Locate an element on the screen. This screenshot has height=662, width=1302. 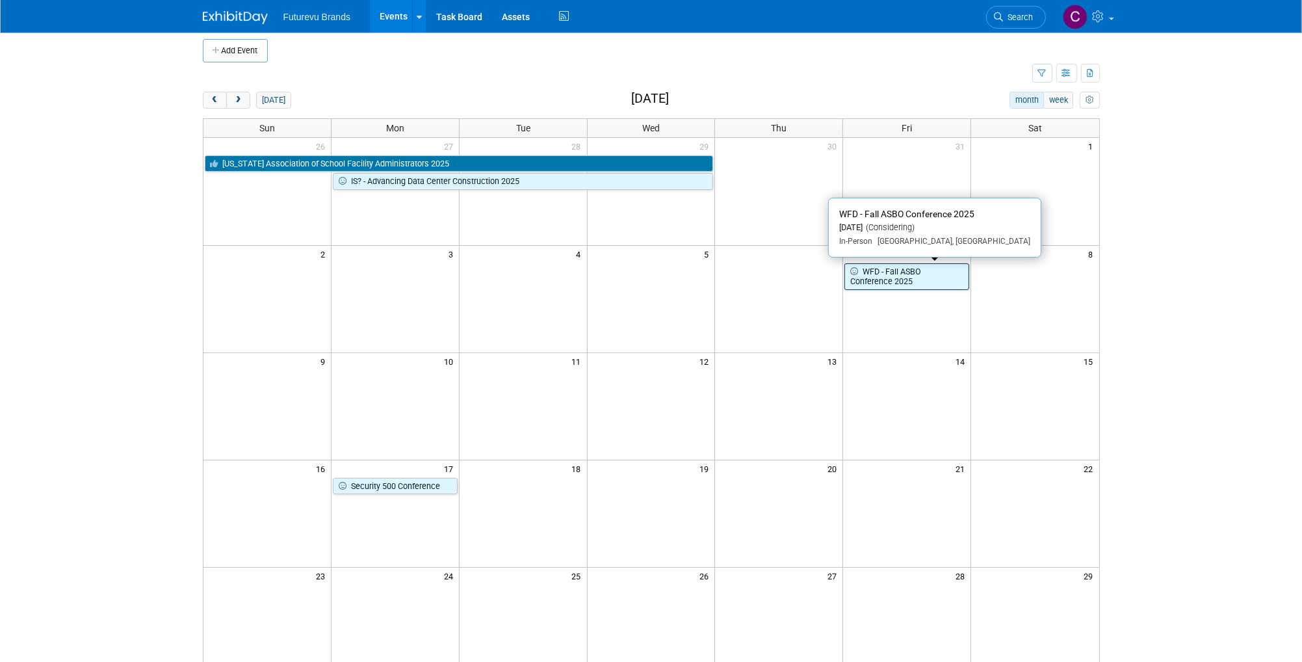
span: WFD - Fall ASBO Conference 2025 is located at coordinates (907, 214).